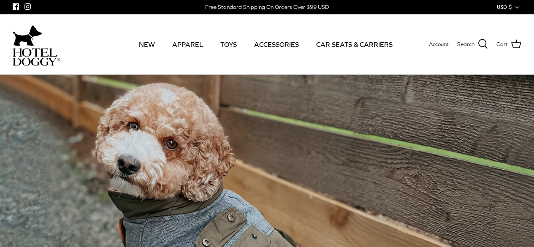 The height and width of the screenshot is (247, 534). I want to click on span: Cart, so click(501, 44).